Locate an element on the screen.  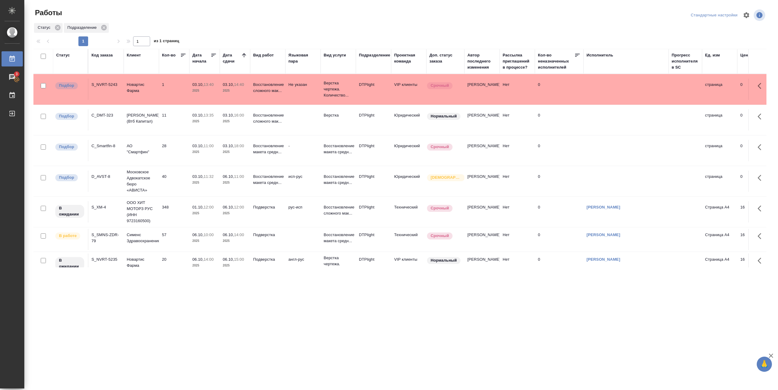
td: Технический is located at coordinates (409, 240).